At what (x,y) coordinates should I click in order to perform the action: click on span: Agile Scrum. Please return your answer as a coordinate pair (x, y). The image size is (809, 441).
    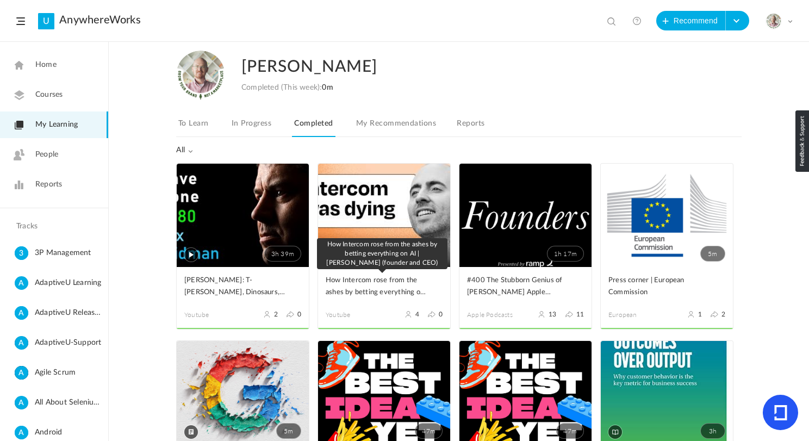
    Looking at the image, I should click on (69, 372).